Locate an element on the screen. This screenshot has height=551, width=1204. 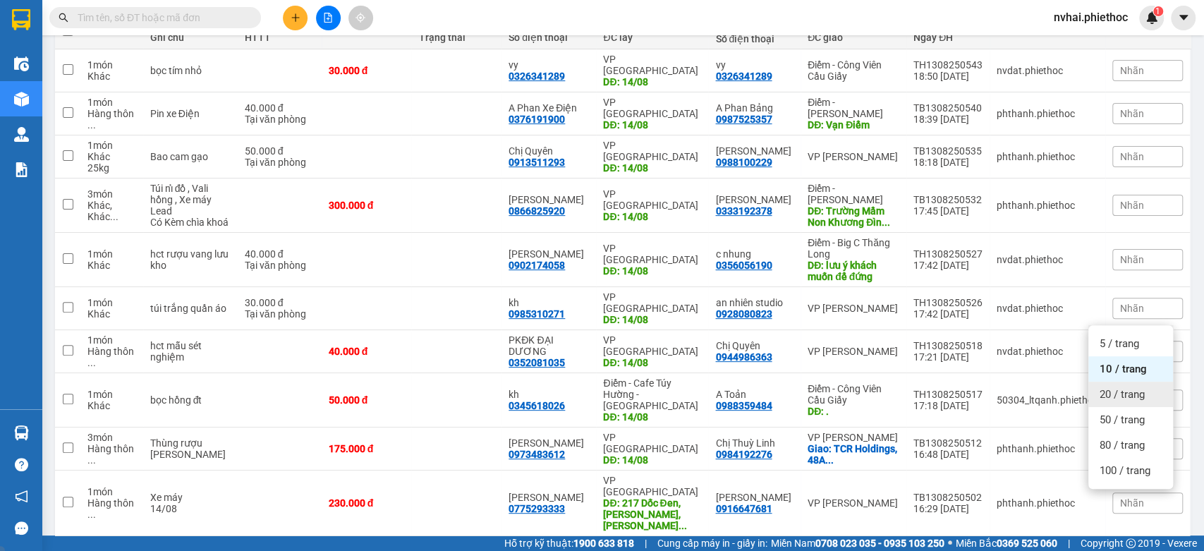
div: A Phan Xe Điện is located at coordinates (549, 108).